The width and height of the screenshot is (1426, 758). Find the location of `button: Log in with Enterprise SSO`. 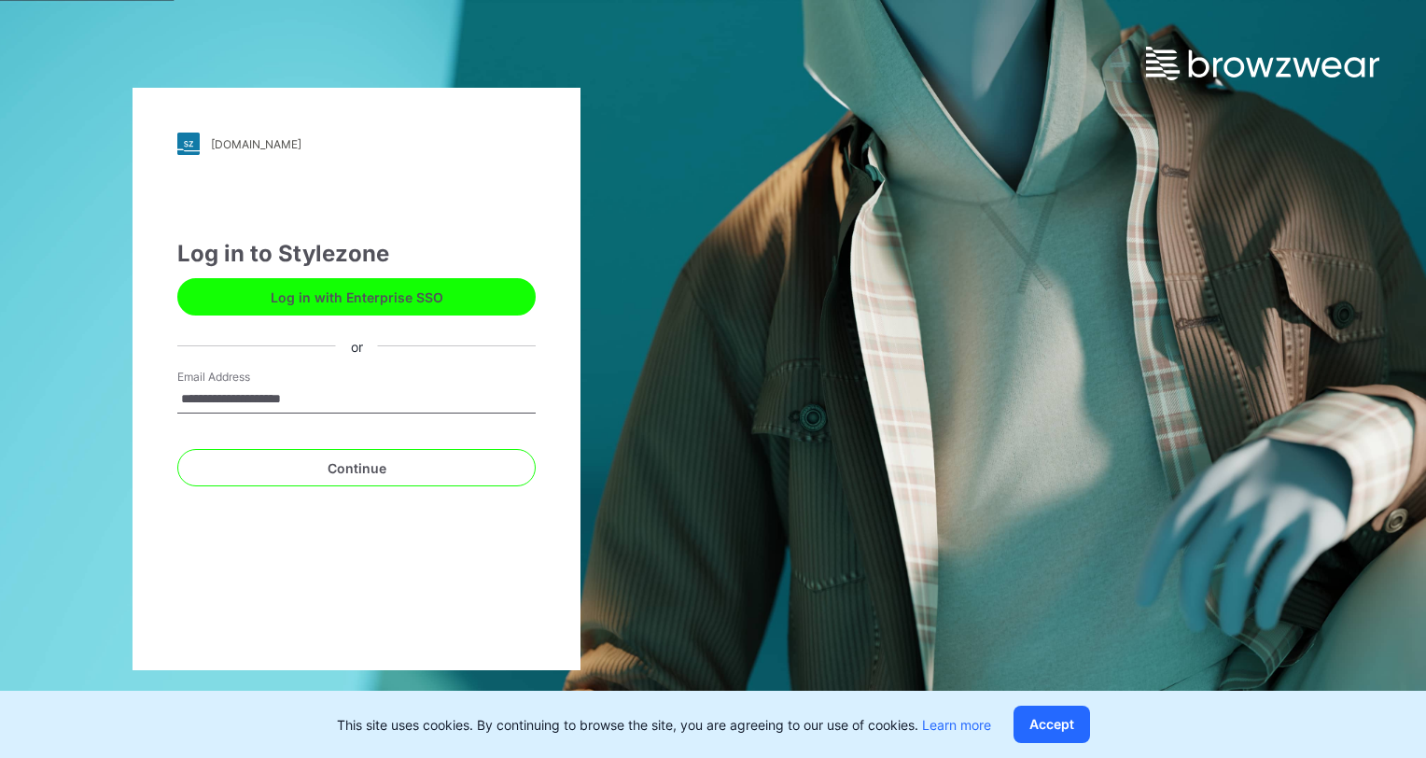

button: Log in with Enterprise SSO is located at coordinates (357, 297).